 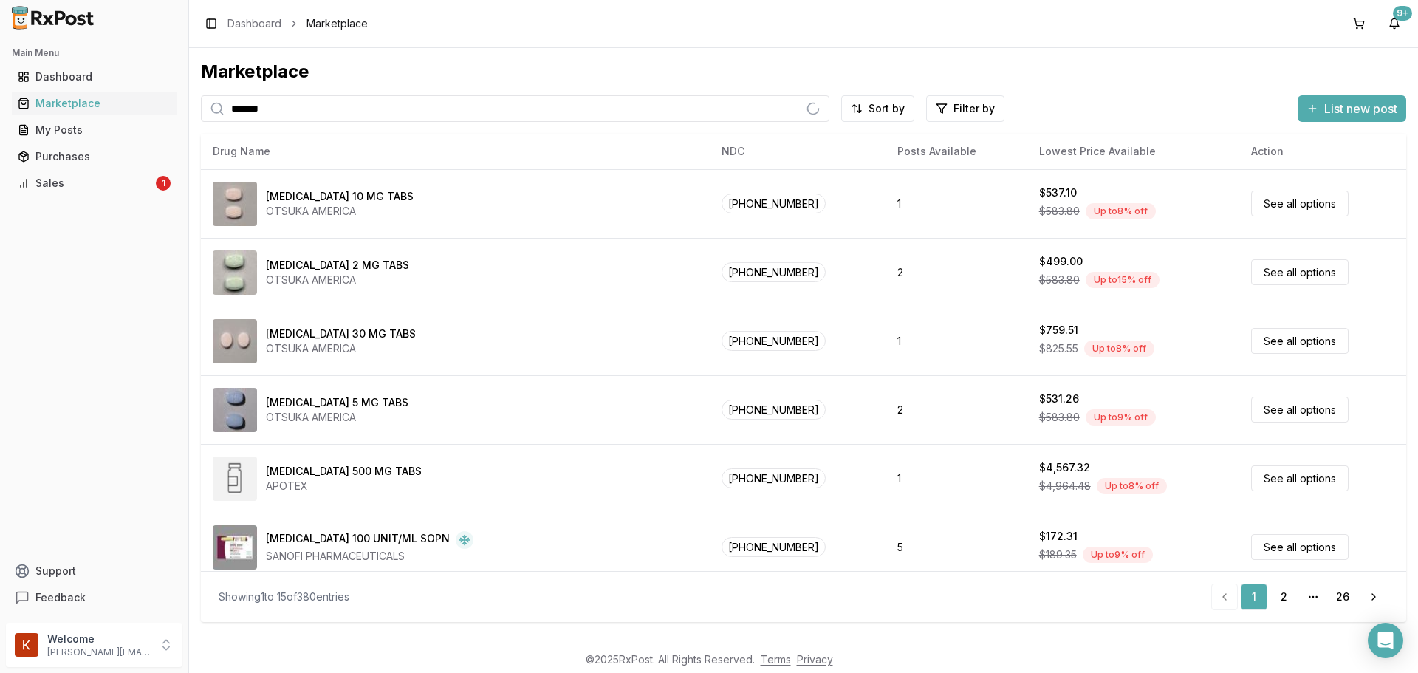 What do you see at coordinates (94, 130) in the screenshot?
I see `a: My Posts` at bounding box center [94, 130].